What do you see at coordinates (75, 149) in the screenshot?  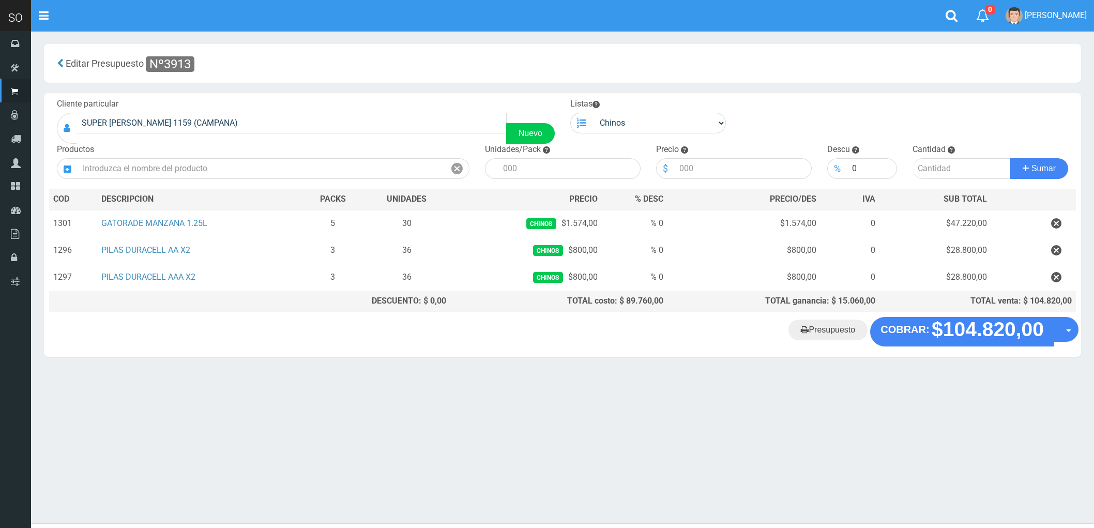 I see `label: Productos` at bounding box center [75, 149].